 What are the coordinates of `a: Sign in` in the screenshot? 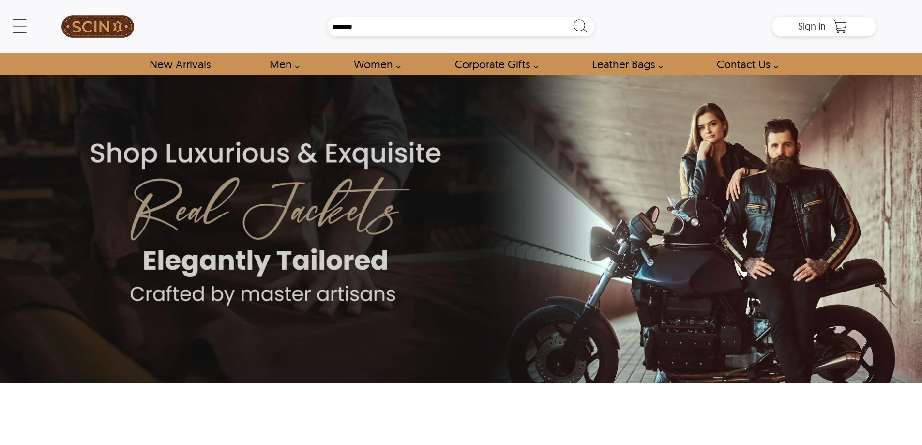 It's located at (812, 27).